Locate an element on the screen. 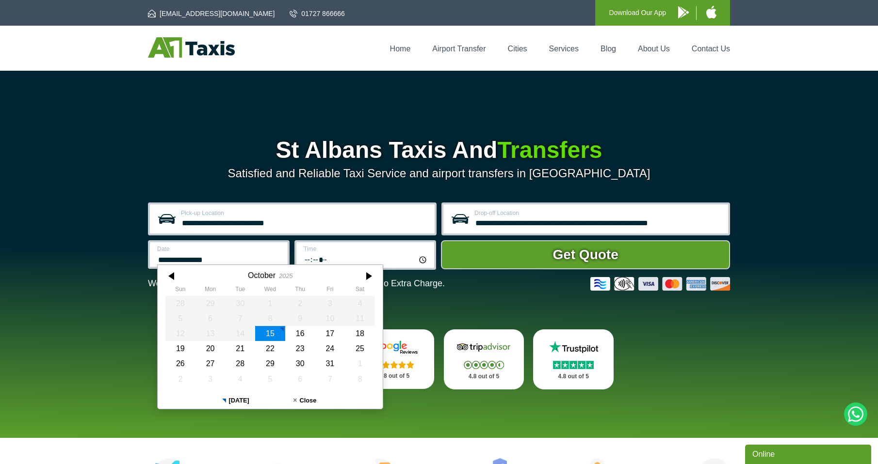 Image resolution: width=878 pixels, height=464 pixels. div: 01 October 2025 is located at coordinates (270, 304).